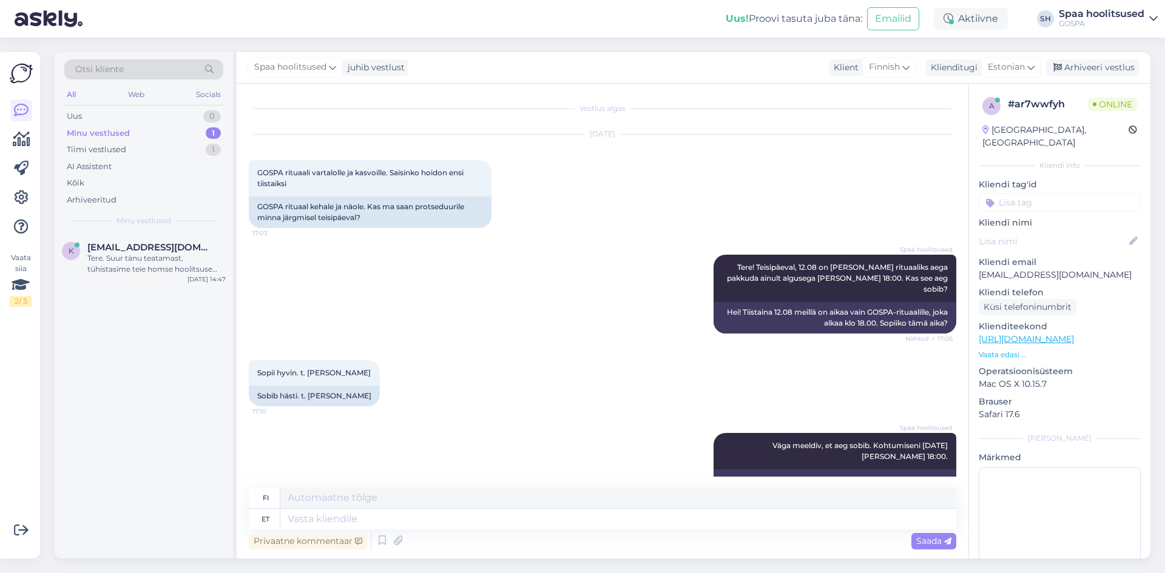 This screenshot has height=573, width=1165. I want to click on div: Küsi telefoninumbrit, so click(1027, 307).